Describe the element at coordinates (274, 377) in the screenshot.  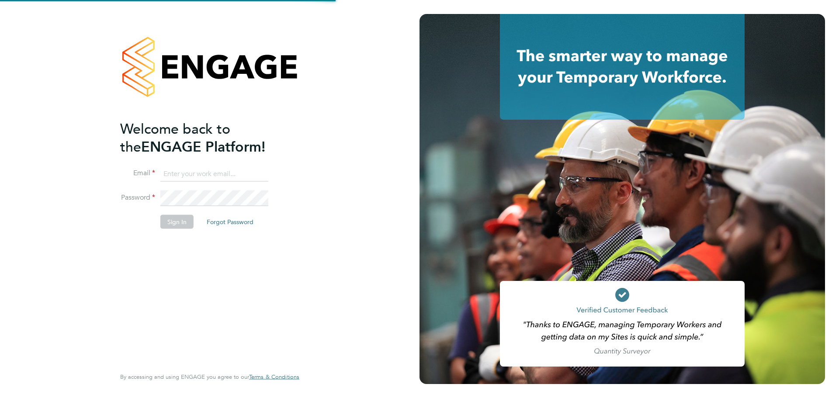
I see `a: Terms & Conditions` at that location.